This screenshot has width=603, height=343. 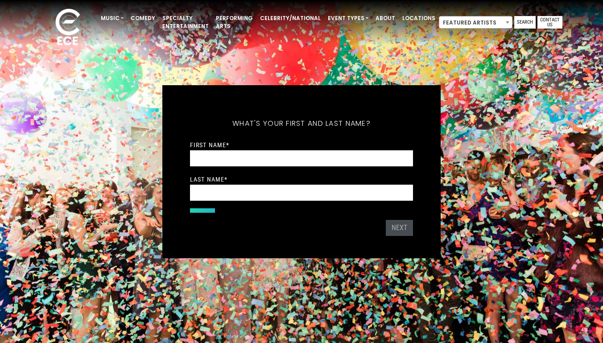 What do you see at coordinates (186, 22) in the screenshot?
I see `a: Specialty Entertainment` at bounding box center [186, 22].